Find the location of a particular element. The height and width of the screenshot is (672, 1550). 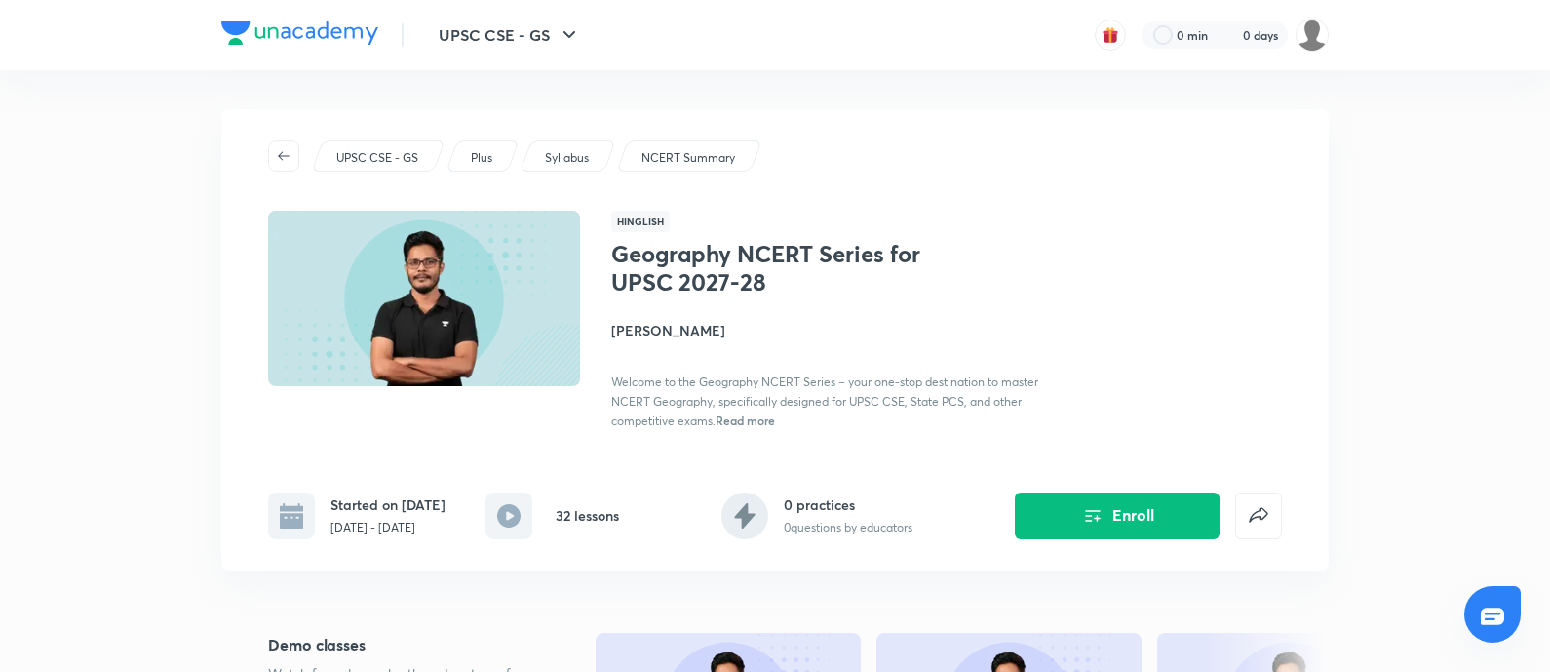

h6: 0 practices is located at coordinates (848, 504).